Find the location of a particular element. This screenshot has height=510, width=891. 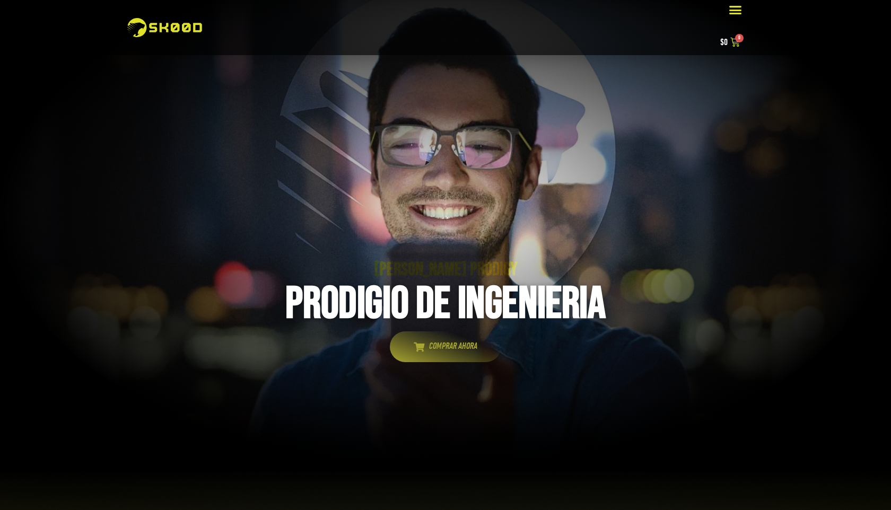

a: $0 is located at coordinates (729, 43).